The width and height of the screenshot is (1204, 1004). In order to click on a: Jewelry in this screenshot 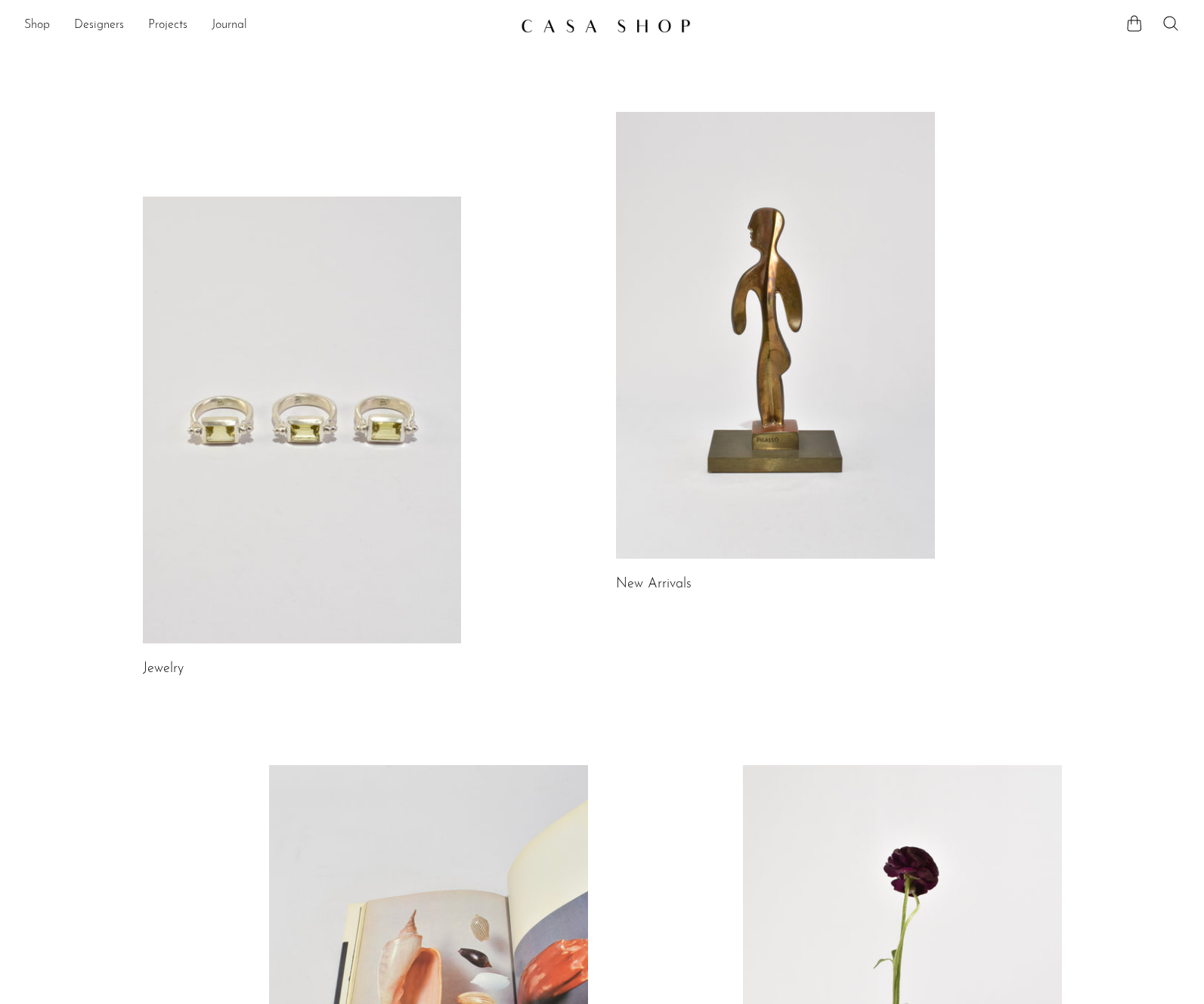, I will do `click(164, 669)`.